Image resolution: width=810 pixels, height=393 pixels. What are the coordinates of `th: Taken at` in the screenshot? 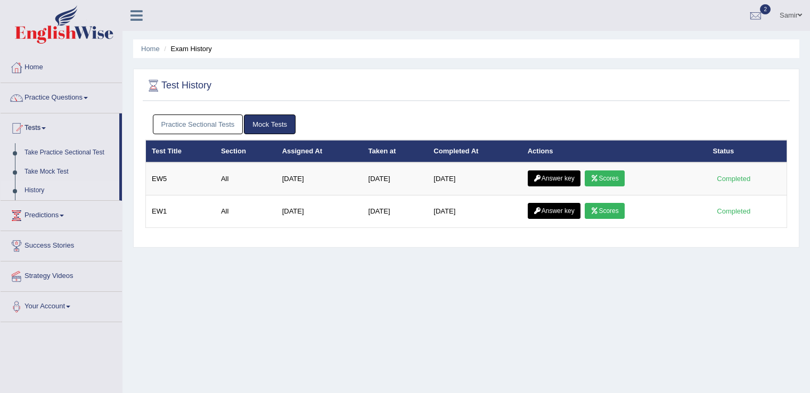 It's located at (395, 151).